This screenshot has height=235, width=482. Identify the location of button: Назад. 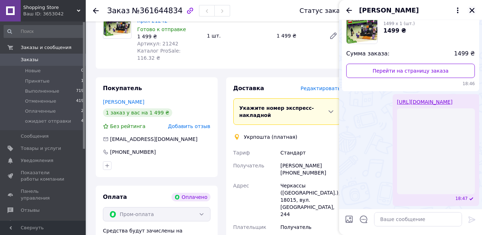
(349, 10).